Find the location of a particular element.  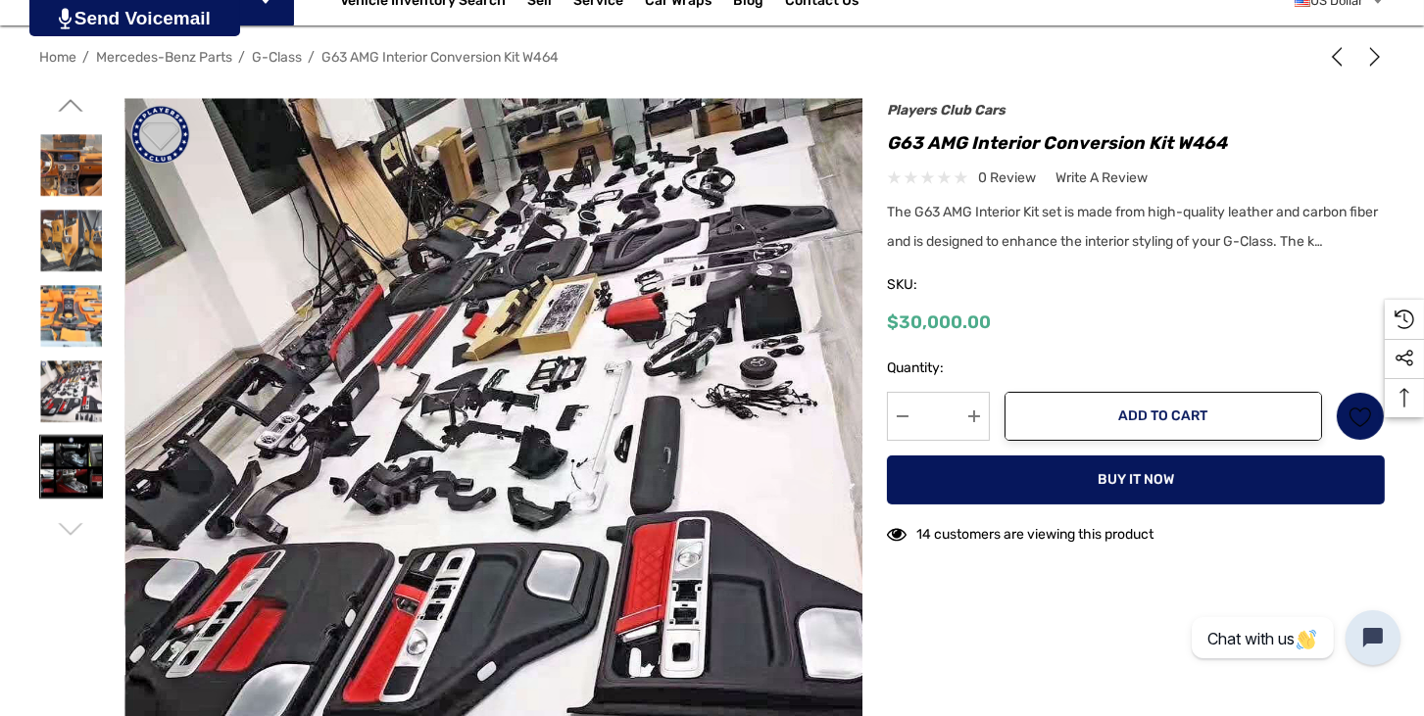

span: Write a Review is located at coordinates (1101, 178).